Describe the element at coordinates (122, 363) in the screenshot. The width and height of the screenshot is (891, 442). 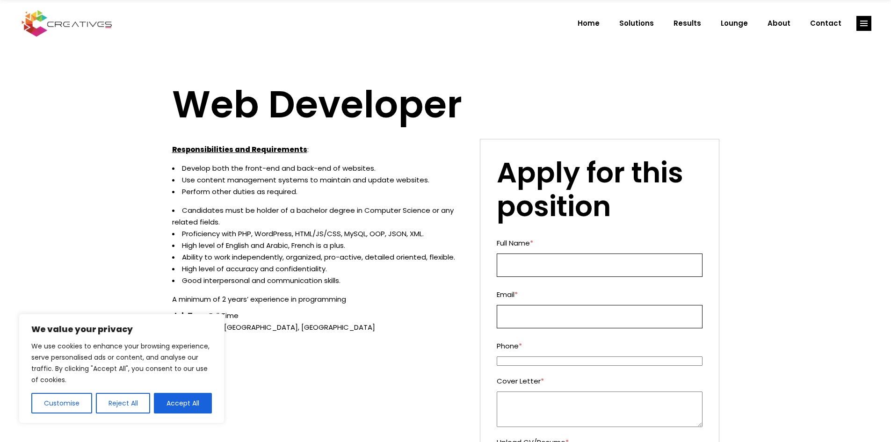
I see `p: We use cookies to enhance your browsing experience, serve personalised ads or content, and analys...` at that location.